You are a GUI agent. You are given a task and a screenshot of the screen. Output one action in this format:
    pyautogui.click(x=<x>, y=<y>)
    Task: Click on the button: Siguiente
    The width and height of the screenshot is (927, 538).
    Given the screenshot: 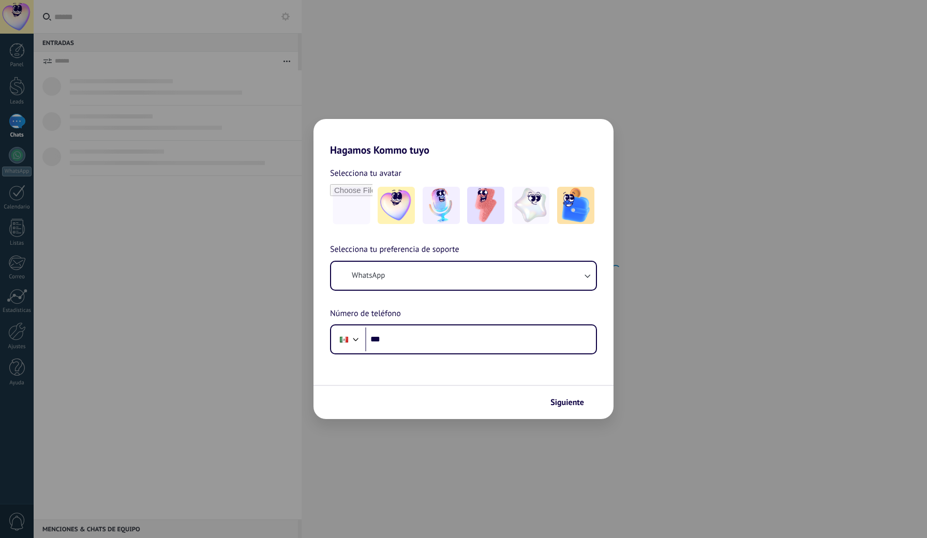 What is the action you would take?
    pyautogui.click(x=571, y=402)
    